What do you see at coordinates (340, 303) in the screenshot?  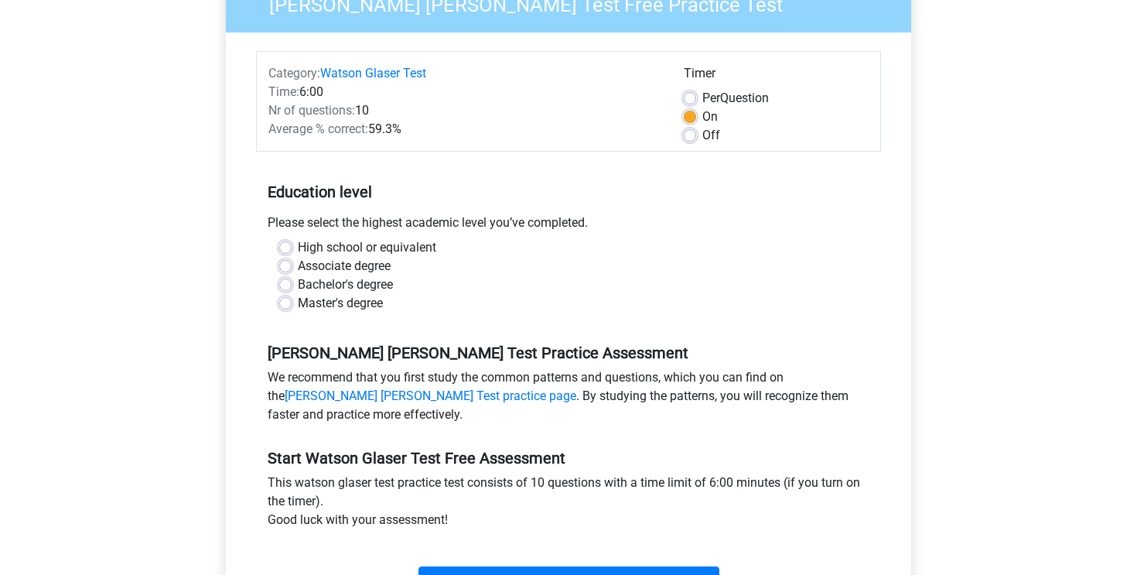 I see `label: Master's degree` at bounding box center [340, 303].